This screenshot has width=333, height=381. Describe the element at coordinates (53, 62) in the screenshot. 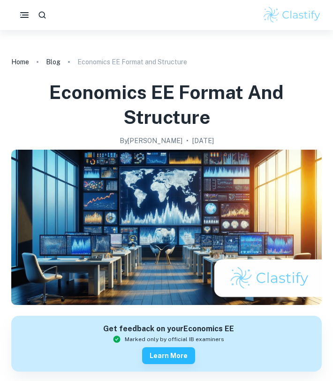

I see `a: Blog` at that location.